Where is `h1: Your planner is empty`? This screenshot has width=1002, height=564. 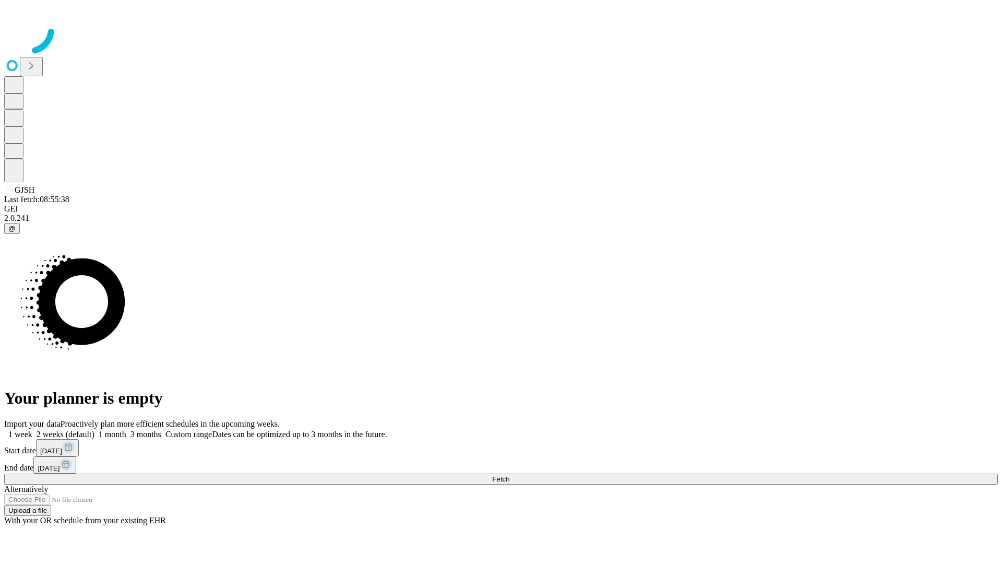
h1: Your planner is empty is located at coordinates (501, 398).